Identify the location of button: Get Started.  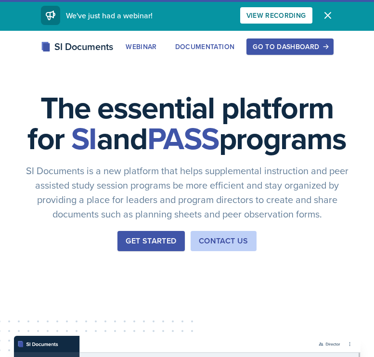
(151, 241).